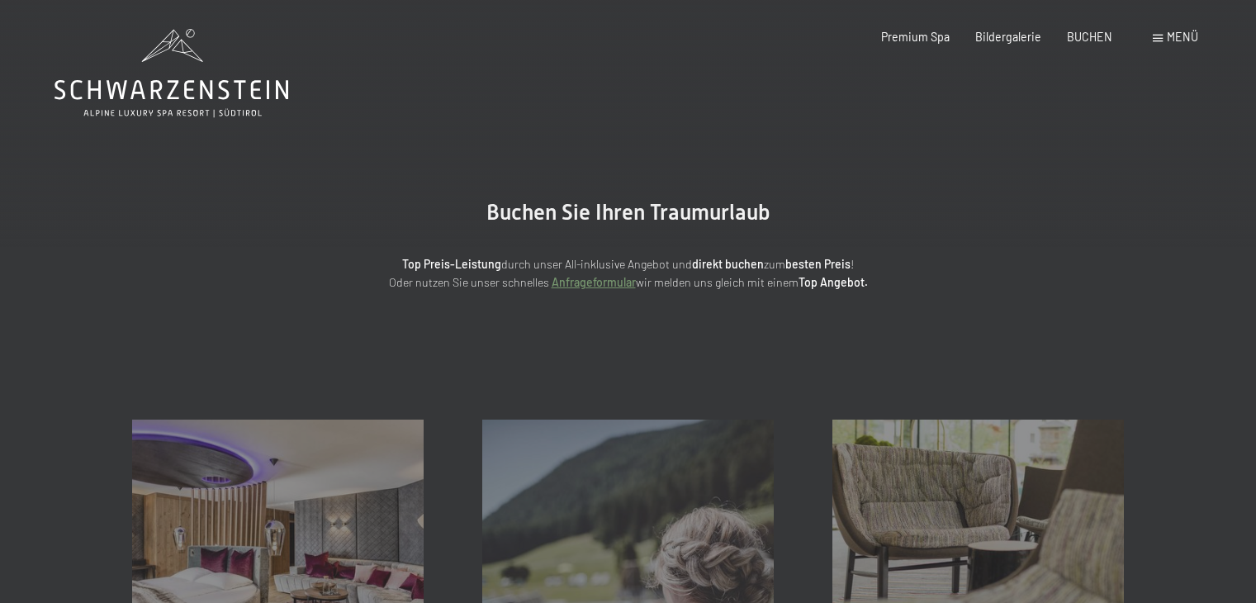  Describe the element at coordinates (915, 36) in the screenshot. I see `span: Premium Spa` at that location.